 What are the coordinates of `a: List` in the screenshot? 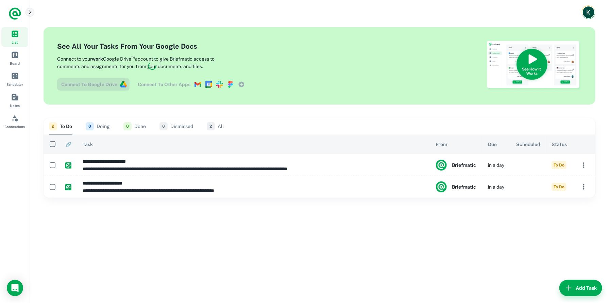 It's located at (15, 37).